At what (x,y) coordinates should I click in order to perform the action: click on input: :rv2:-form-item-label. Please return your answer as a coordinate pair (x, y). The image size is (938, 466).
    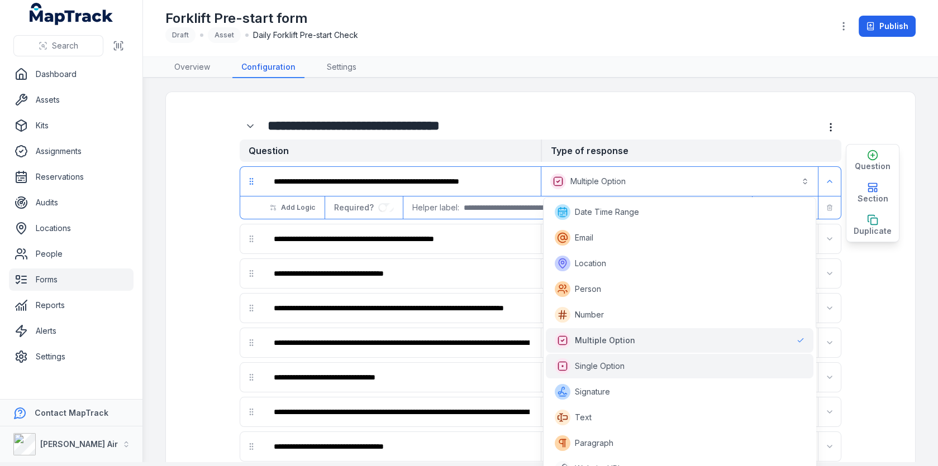
    Looking at the image, I should click on (386, 208).